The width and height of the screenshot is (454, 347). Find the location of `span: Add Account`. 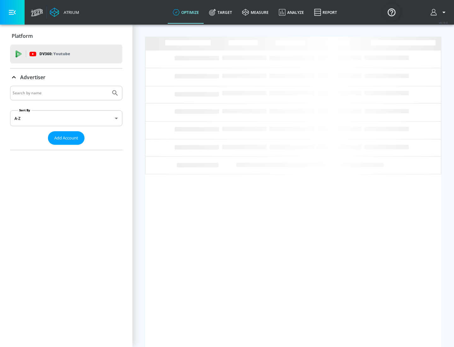

span: Add Account is located at coordinates (66, 138).